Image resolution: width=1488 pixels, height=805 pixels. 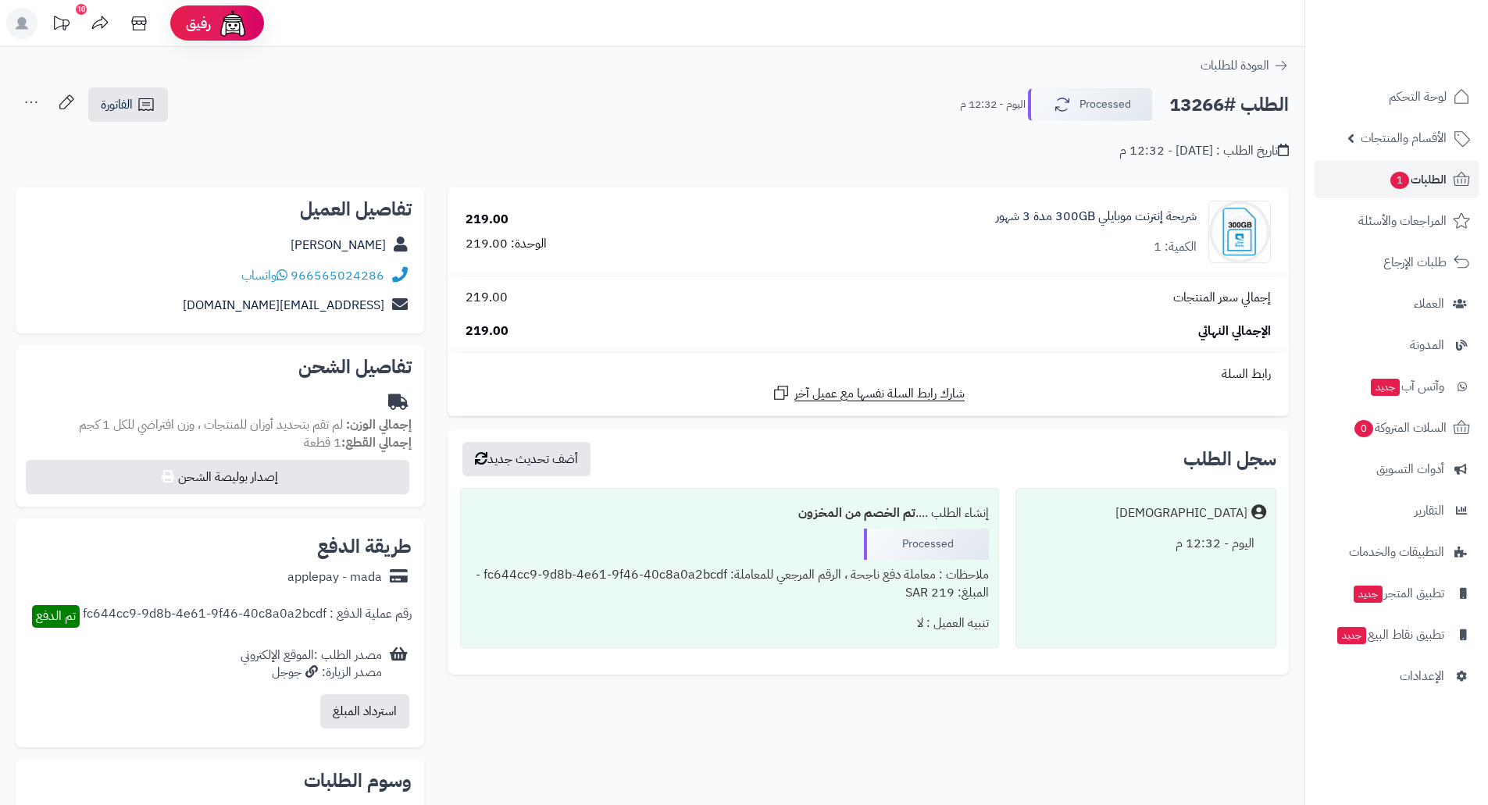 What do you see at coordinates (116, 105) in the screenshot?
I see `span: الفاتورة` at bounding box center [116, 105].